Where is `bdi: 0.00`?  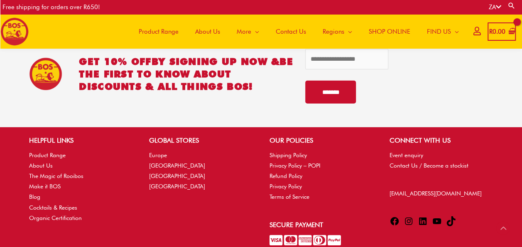
bdi: 0.00 is located at coordinates (497, 32).